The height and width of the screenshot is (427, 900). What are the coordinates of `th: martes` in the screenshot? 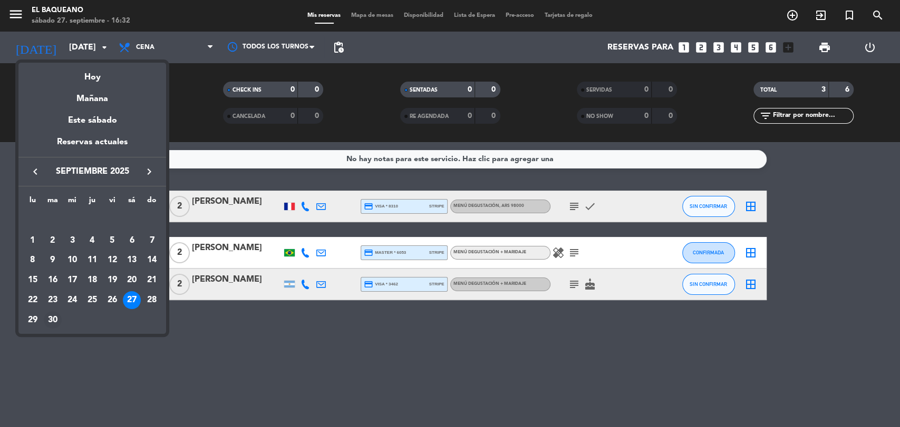 It's located at (53, 202).